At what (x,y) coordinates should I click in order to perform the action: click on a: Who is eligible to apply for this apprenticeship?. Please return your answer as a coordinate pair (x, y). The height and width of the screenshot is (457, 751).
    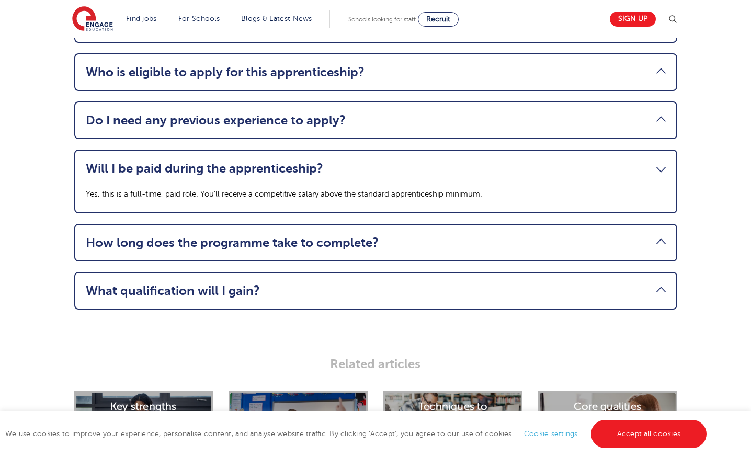
    Looking at the image, I should click on (375, 72).